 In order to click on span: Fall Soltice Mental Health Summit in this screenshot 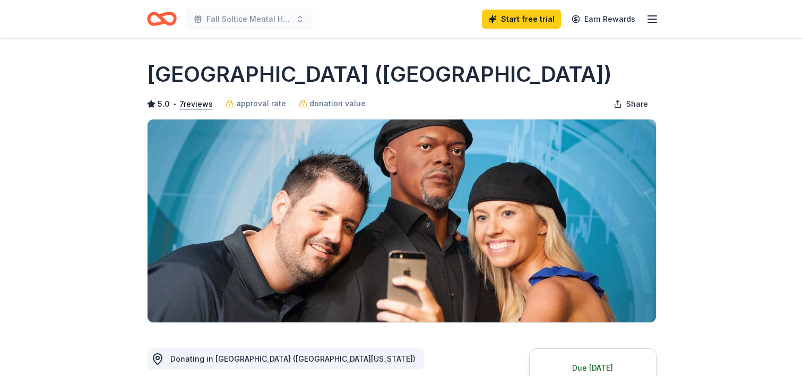, I will do `click(249, 19)`.